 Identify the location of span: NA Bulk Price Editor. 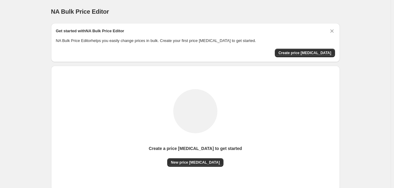
(80, 12).